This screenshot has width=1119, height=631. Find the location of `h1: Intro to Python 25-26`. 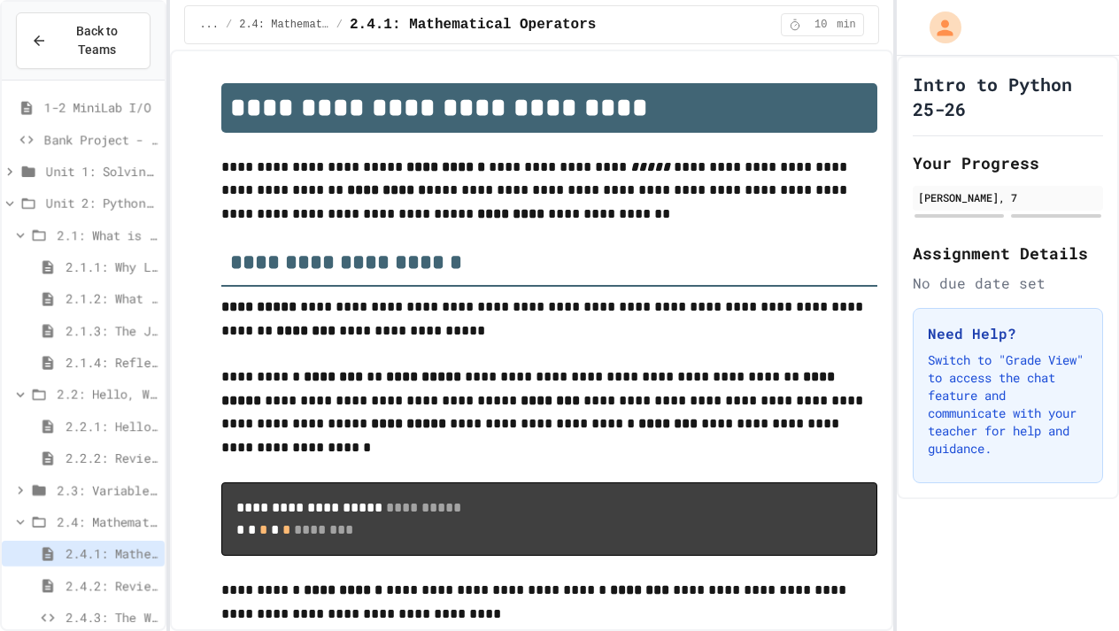

h1: Intro to Python 25-26 is located at coordinates (1007, 96).